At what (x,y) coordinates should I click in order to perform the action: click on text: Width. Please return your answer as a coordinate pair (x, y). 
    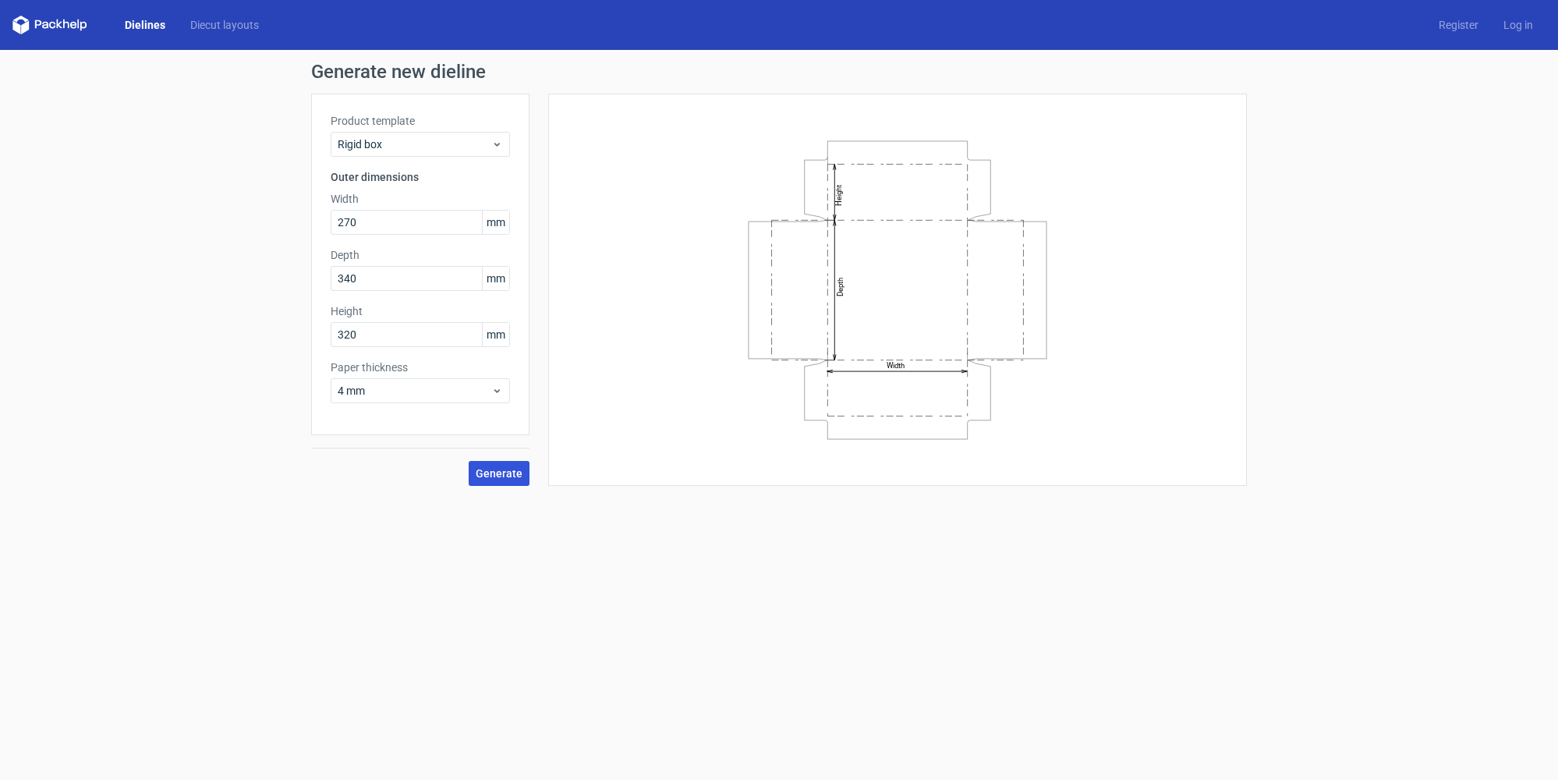
    Looking at the image, I should click on (895, 365).